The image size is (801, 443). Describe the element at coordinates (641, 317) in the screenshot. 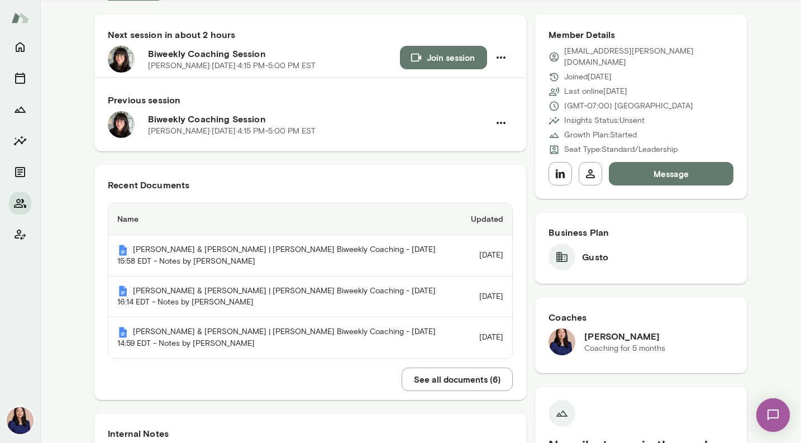

I see `h6: Coaches` at that location.